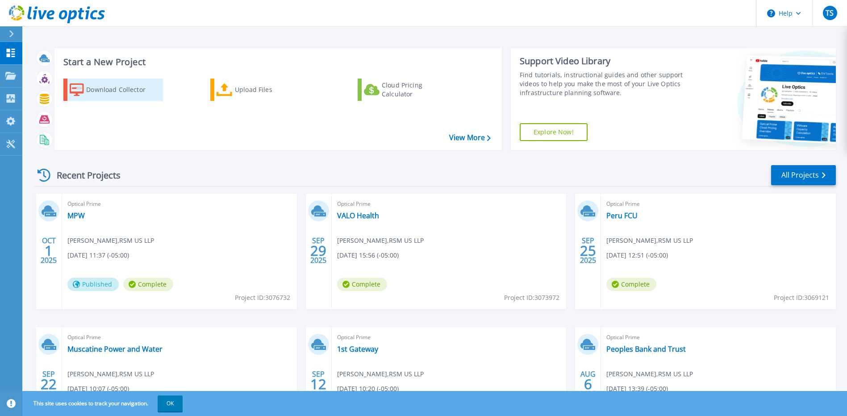  Describe the element at coordinates (358, 216) in the screenshot. I see `a: VALO Health` at that location.